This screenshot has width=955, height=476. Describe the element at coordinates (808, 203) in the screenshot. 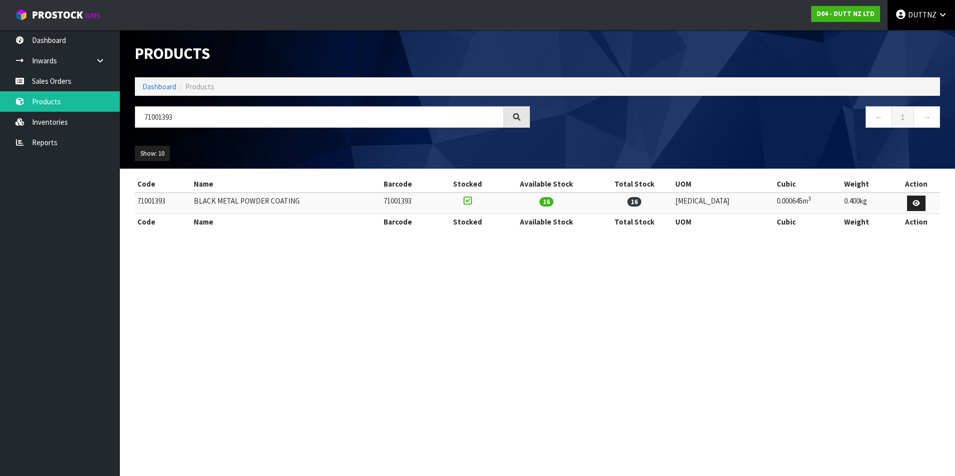

I see `td: 0.000645m` at that location.